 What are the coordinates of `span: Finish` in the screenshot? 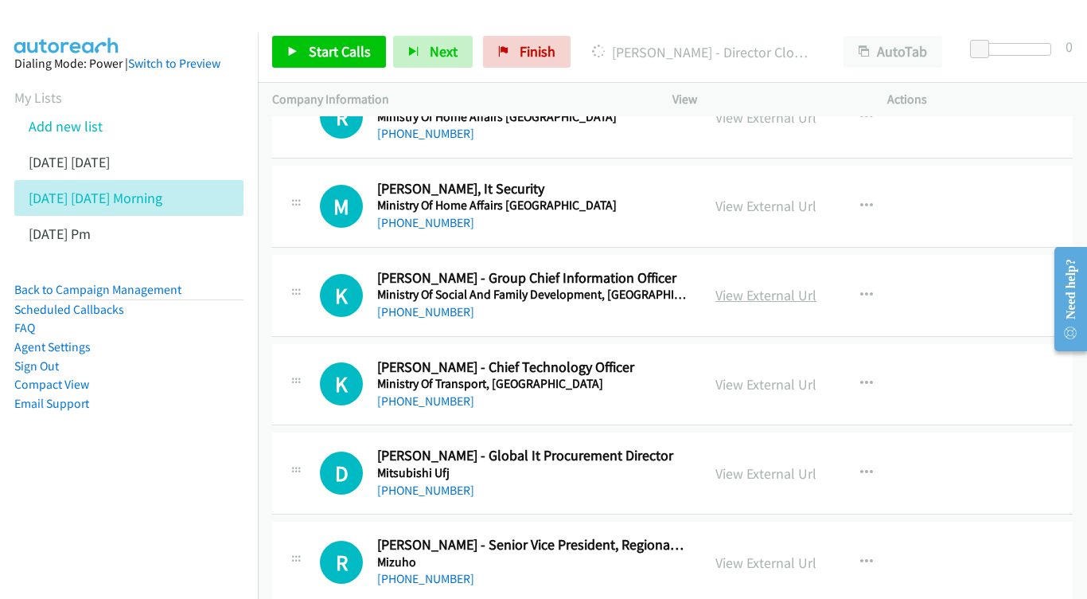 It's located at (537, 51).